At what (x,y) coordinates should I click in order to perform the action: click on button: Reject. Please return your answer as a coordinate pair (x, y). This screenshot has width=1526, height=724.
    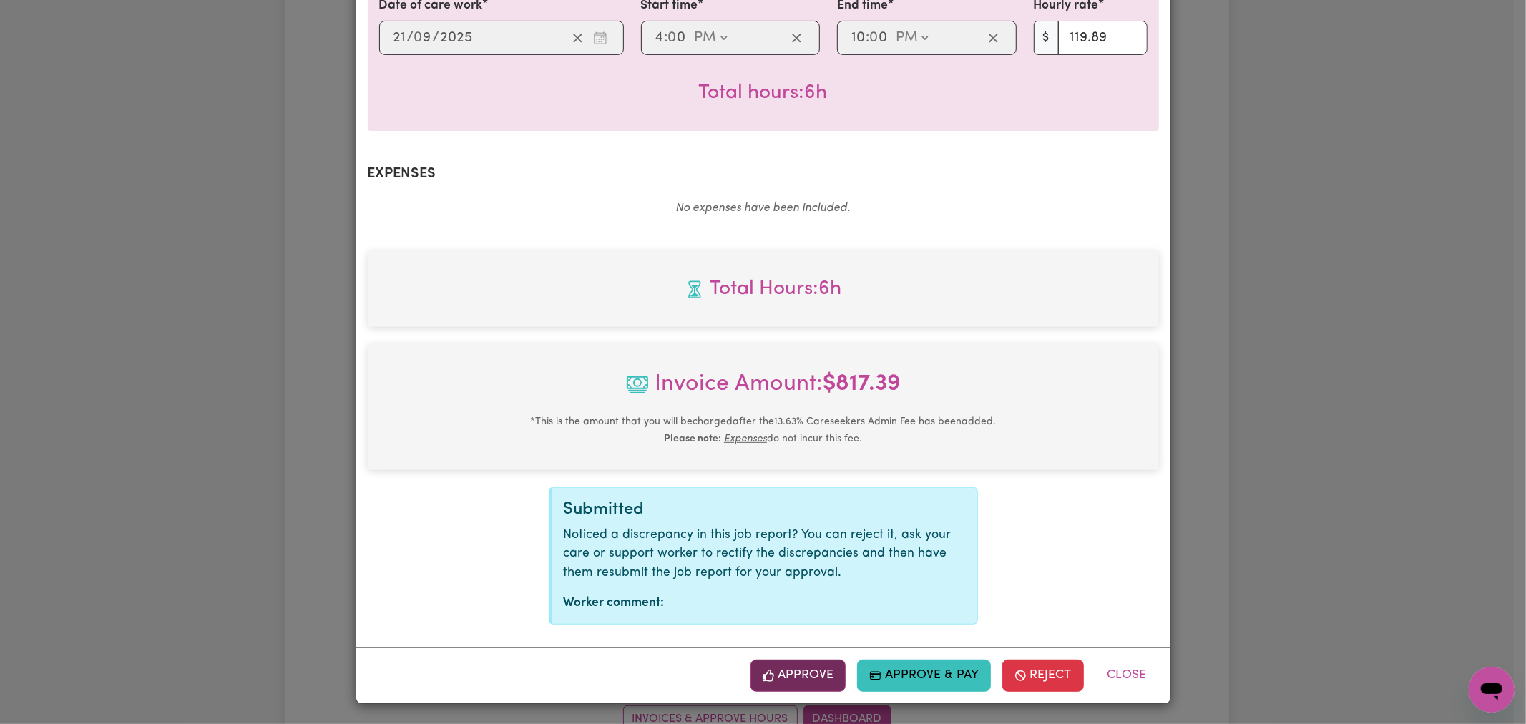
    Looking at the image, I should click on (1043, 676).